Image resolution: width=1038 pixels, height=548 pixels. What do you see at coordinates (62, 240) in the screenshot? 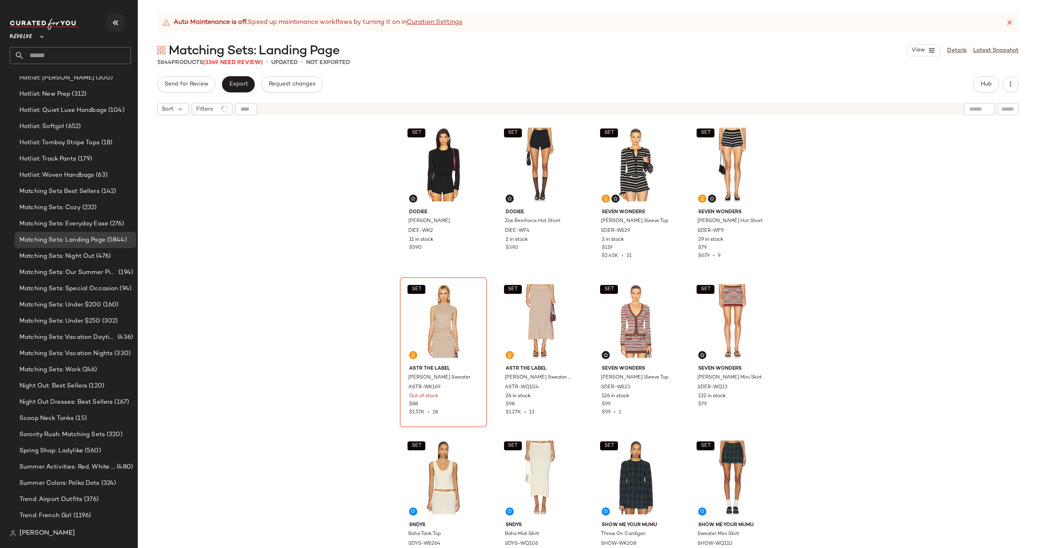
I see `span: Matching Sets: Landing Page` at bounding box center [62, 240].